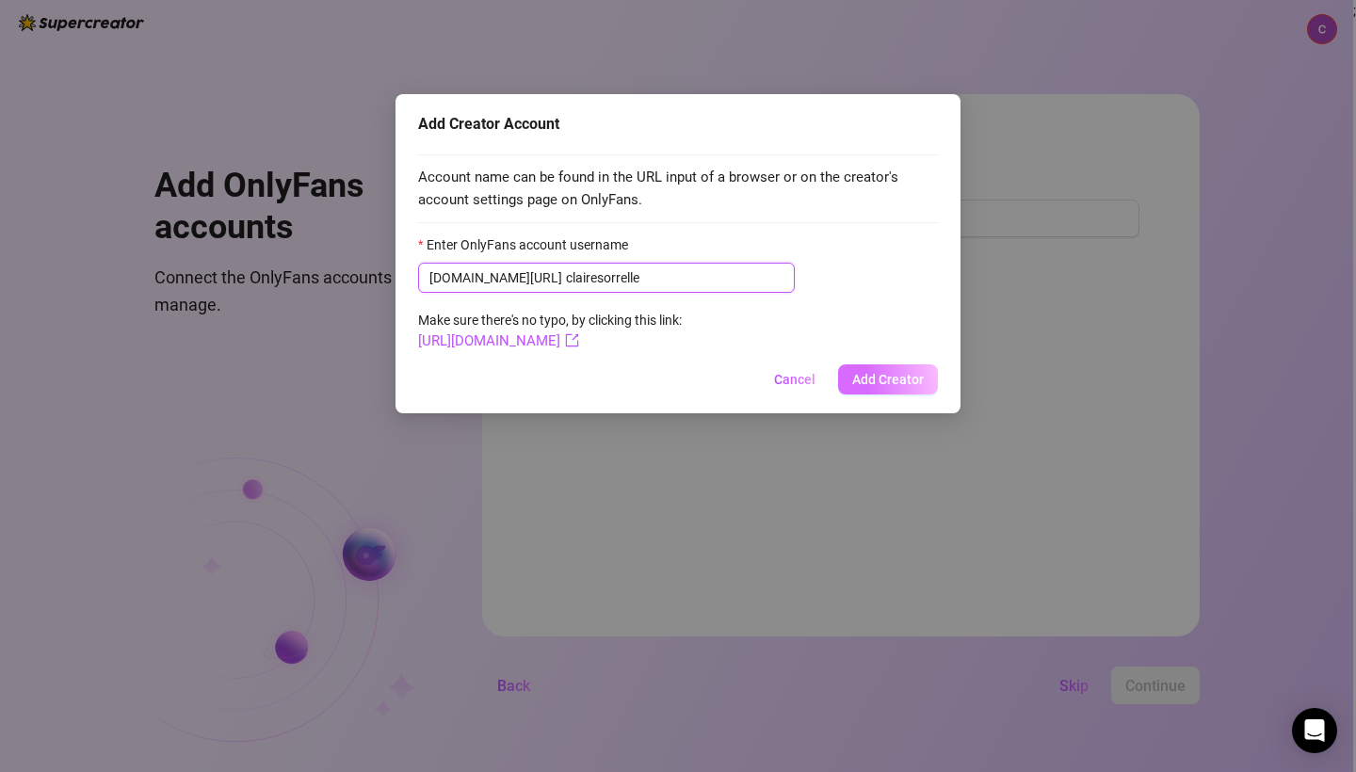 This screenshot has height=772, width=1356. I want to click on span: Add Creator, so click(888, 379).